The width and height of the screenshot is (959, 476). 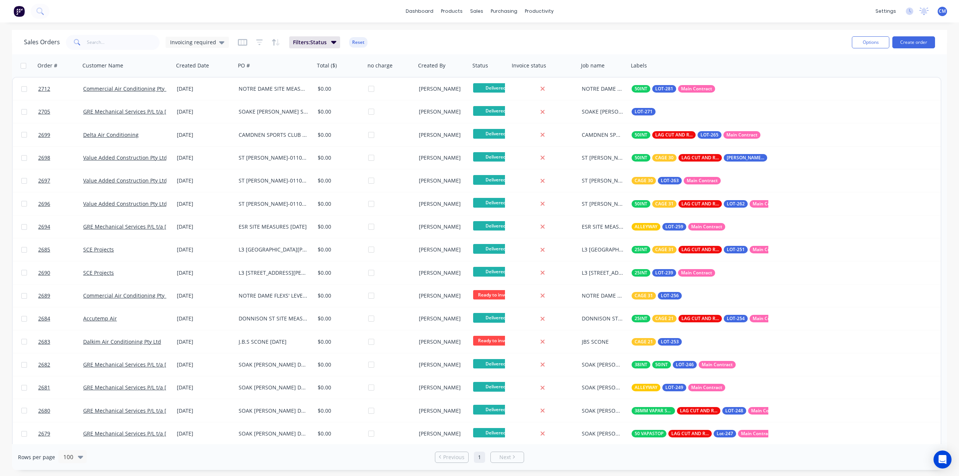 I want to click on button: ALLEYWAYLOT-259Main Contract, so click(x=679, y=227).